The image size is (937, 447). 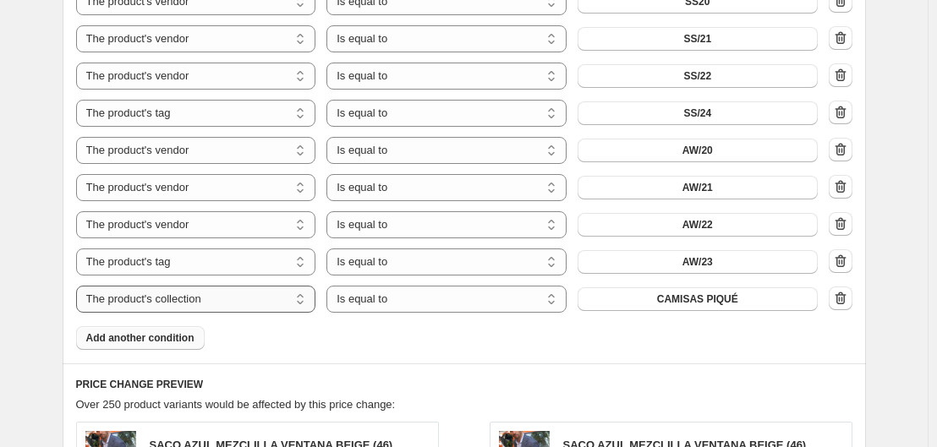 What do you see at coordinates (698, 299) in the screenshot?
I see `span: CAMISAS PIQUÉ` at bounding box center [698, 299].